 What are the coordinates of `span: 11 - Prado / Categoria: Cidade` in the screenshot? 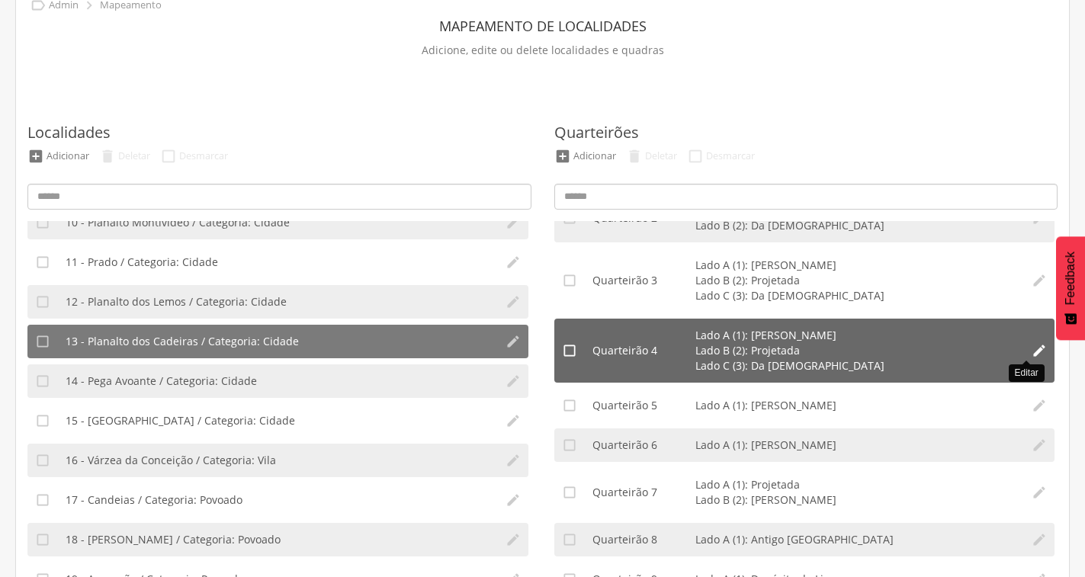 It's located at (142, 262).